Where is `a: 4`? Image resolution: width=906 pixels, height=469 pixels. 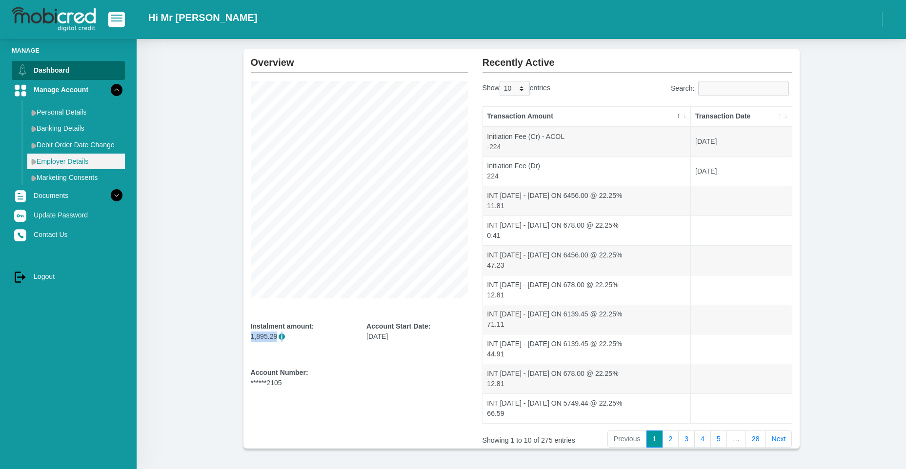
a: 4 is located at coordinates (702, 440).